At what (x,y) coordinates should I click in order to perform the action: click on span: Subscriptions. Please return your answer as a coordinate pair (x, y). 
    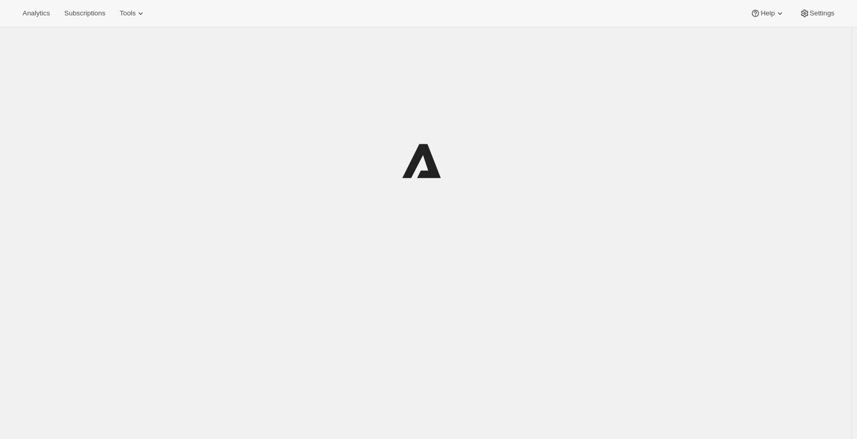
    Looking at the image, I should click on (85, 13).